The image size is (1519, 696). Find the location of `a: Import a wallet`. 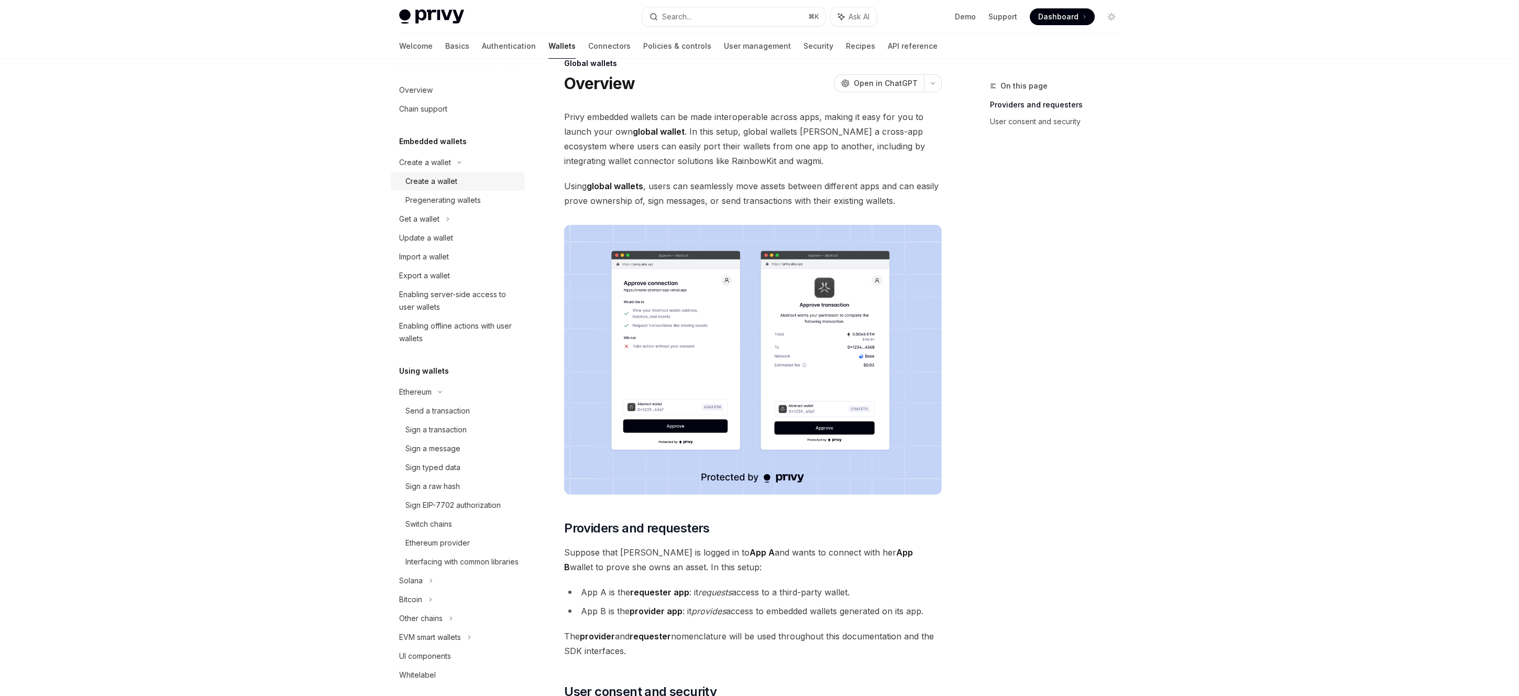

a: Import a wallet is located at coordinates (458, 257).